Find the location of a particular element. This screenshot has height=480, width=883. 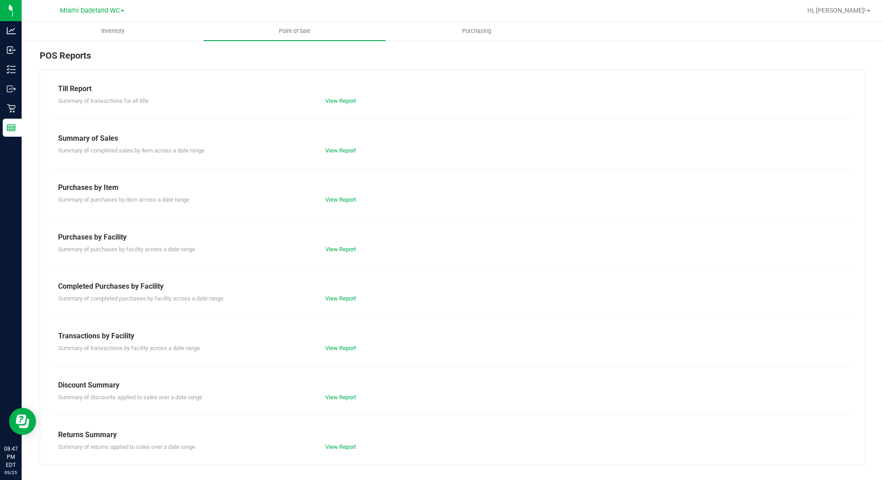

span: Summary of discounts applied to sales over a date range is located at coordinates (130, 397).